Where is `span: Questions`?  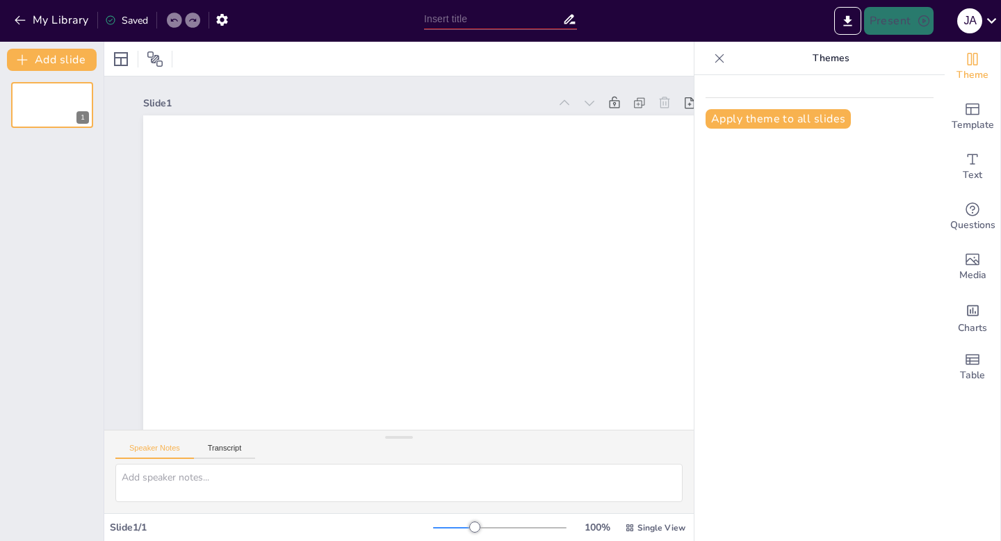
span: Questions is located at coordinates (973, 225).